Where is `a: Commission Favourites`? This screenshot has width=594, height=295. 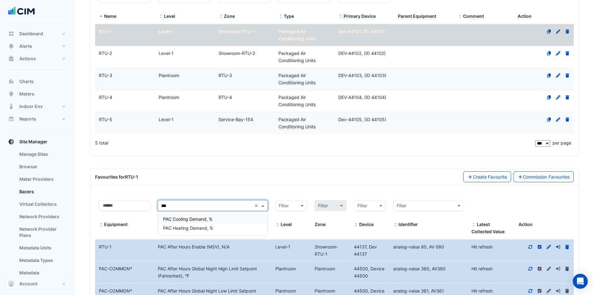
a: Commission Favourites is located at coordinates (544, 177).